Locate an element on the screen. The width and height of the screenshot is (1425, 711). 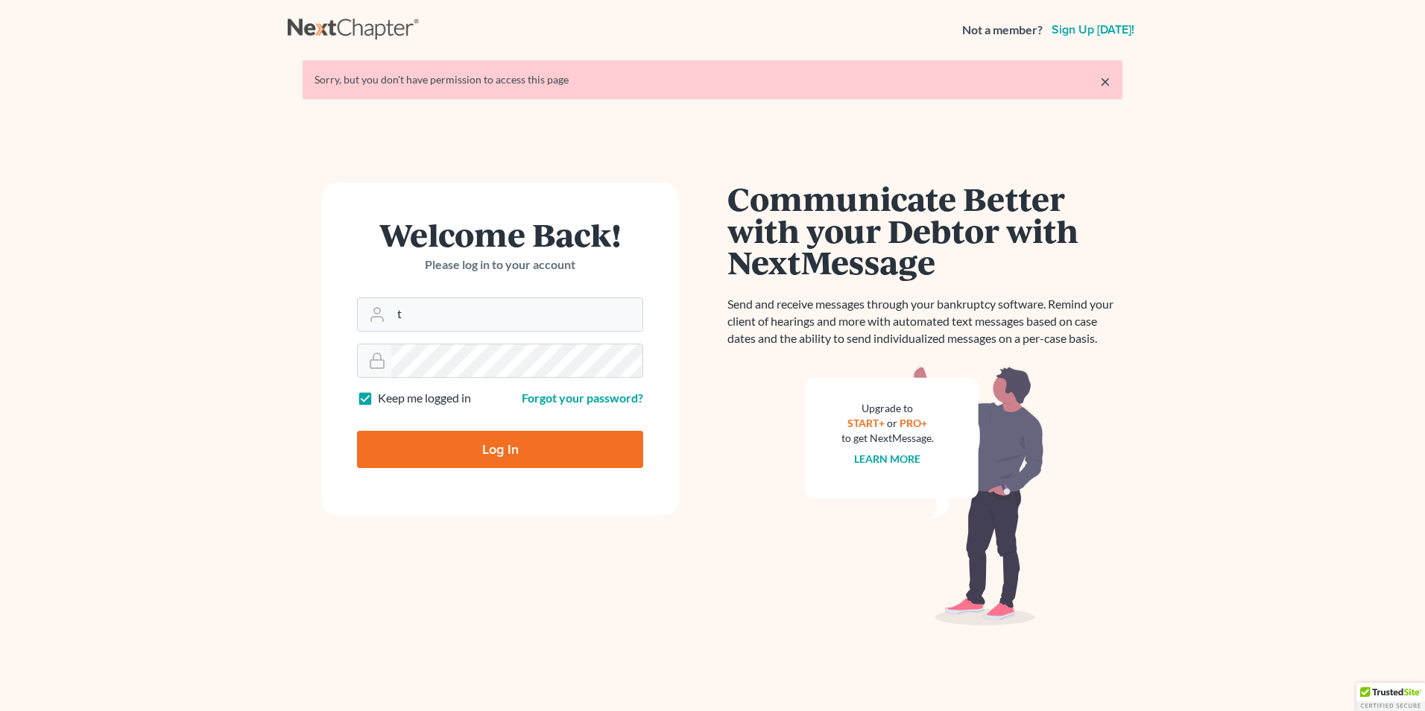
h1: Communicate Better with your Debtor with NextMessage is located at coordinates (925, 230).